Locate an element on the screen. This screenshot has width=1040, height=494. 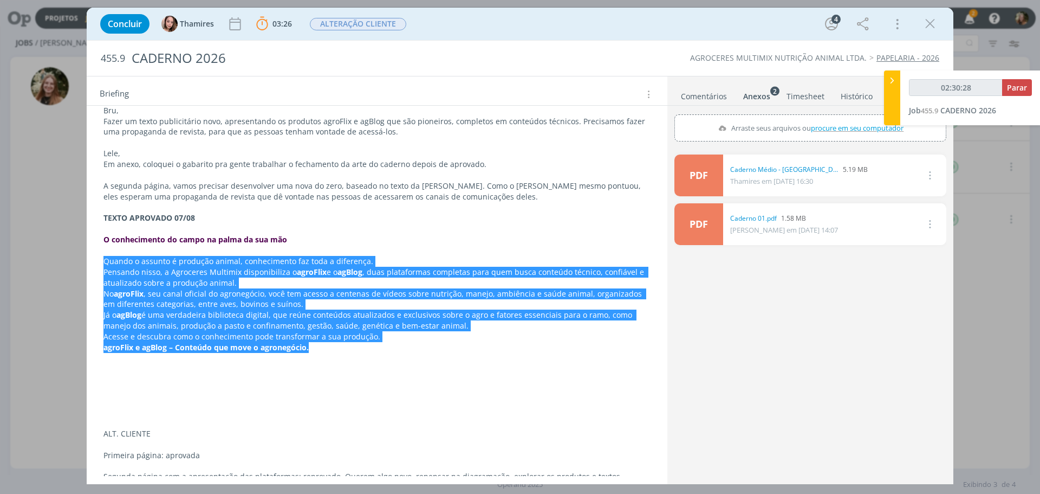
a: Comentários is located at coordinates (704, 94).